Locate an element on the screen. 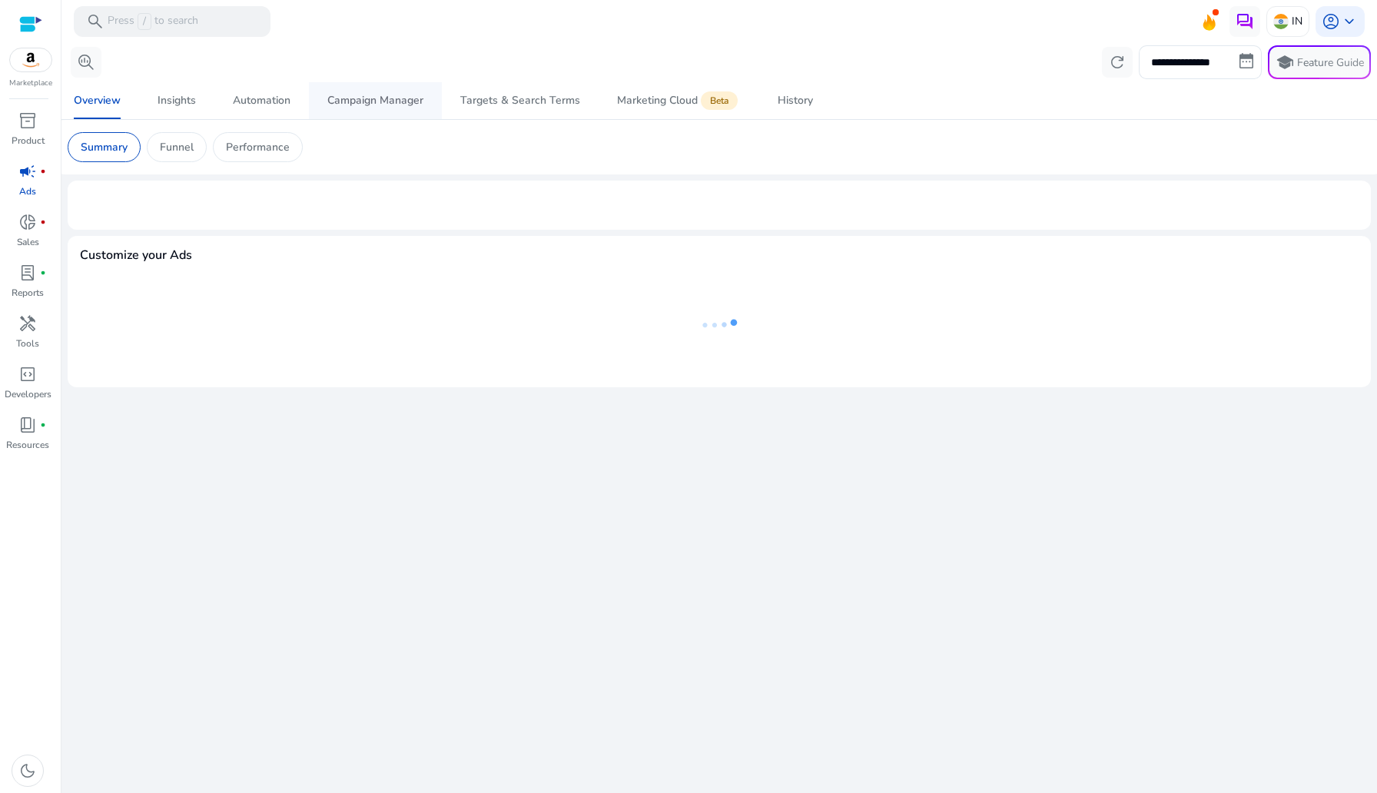  p: IN is located at coordinates (1297, 21).